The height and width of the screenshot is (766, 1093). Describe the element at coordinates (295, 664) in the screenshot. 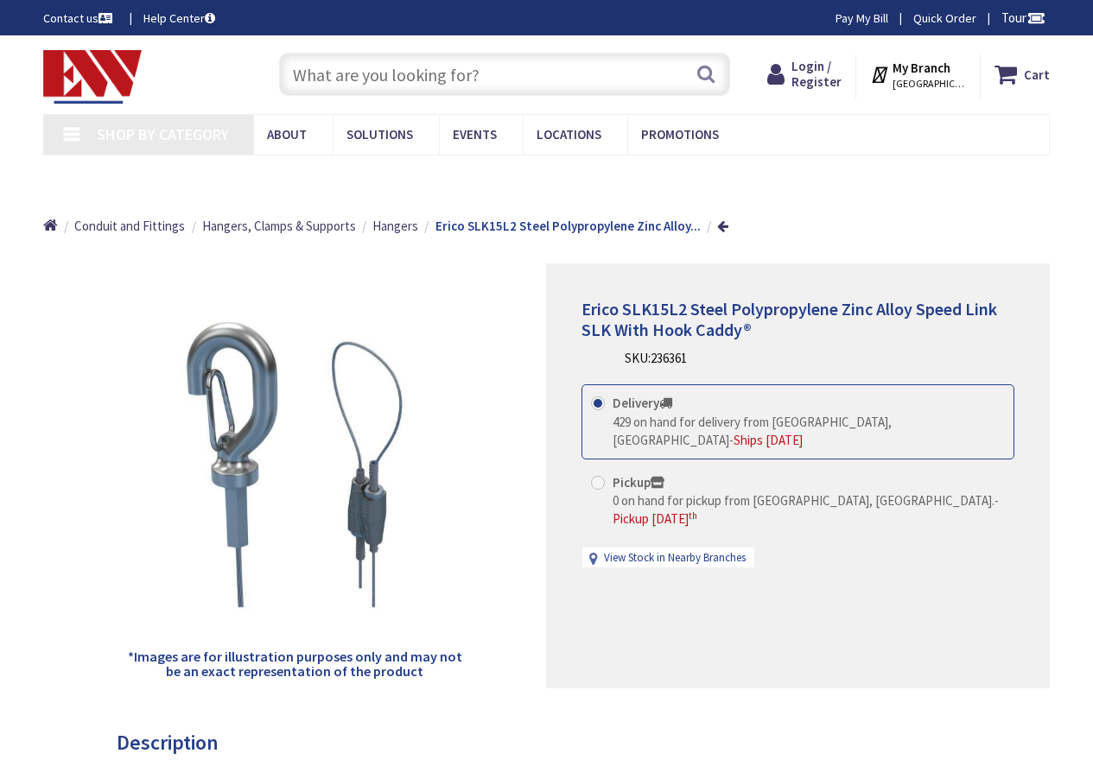

I see `h5: *Images are for illustration purposes only and may not be an exact representation of the product` at that location.